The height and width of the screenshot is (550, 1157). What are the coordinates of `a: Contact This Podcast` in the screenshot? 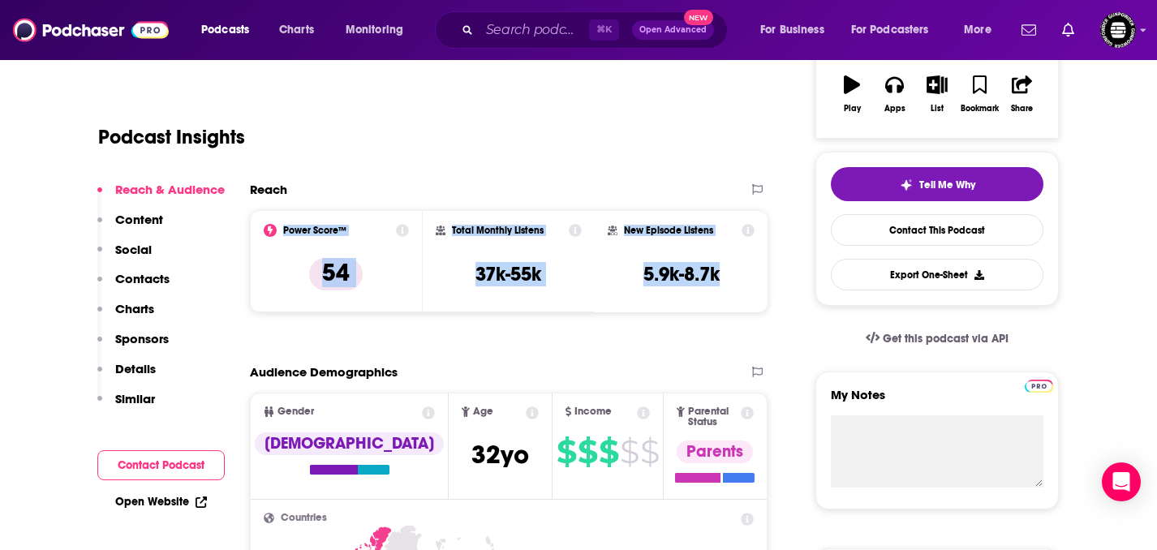 It's located at (937, 230).